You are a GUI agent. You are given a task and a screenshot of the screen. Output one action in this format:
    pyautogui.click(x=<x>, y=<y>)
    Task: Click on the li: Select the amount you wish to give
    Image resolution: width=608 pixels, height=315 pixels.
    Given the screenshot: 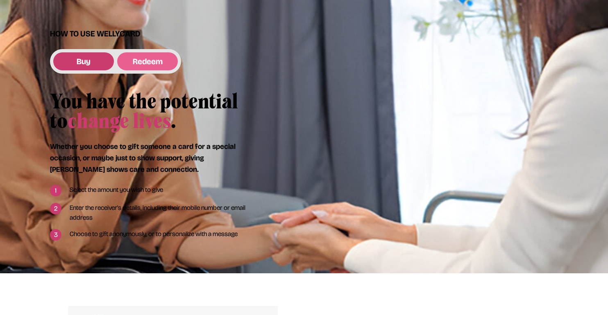 What is the action you would take?
    pyautogui.click(x=148, y=191)
    